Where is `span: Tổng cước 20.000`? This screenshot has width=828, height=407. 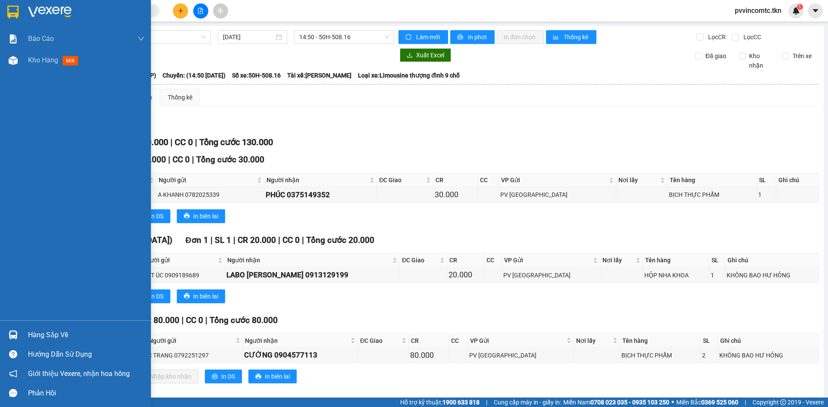
span: Tổng cước 20.000 is located at coordinates (340, 240).